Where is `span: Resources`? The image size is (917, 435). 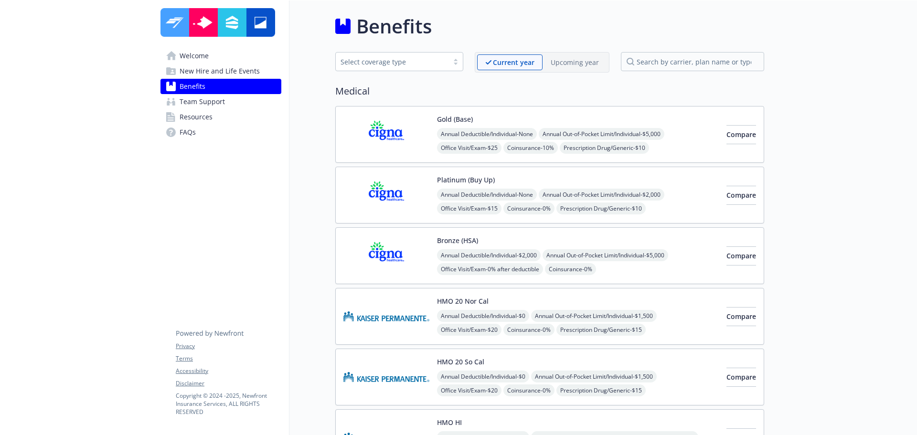
span: Resources is located at coordinates (196, 117).